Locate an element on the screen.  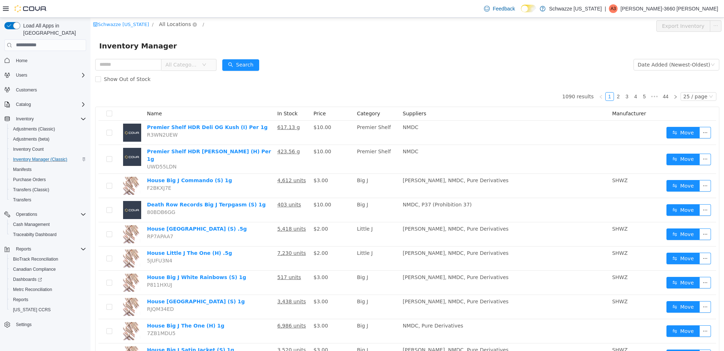
a: Inventory Manager (Classic) is located at coordinates (40, 160).